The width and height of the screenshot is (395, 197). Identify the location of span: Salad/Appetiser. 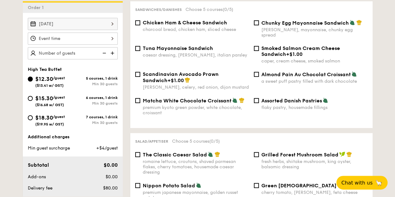
(152, 141).